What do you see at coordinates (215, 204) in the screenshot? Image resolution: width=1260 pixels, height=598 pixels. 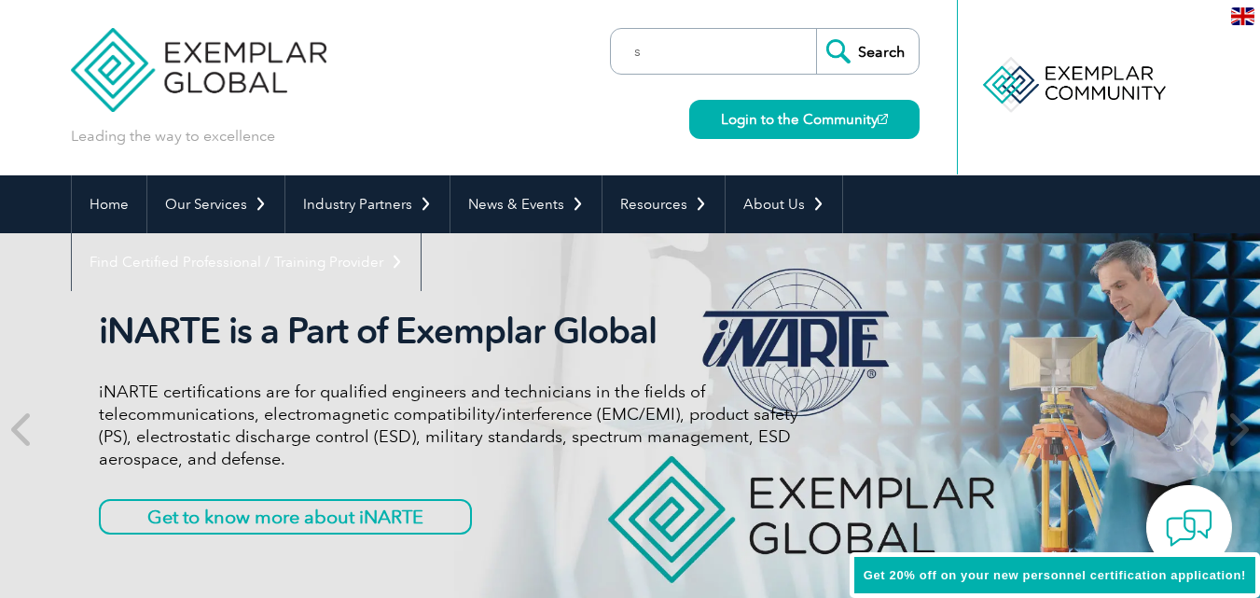 I see `a: Our Services` at bounding box center [215, 204].